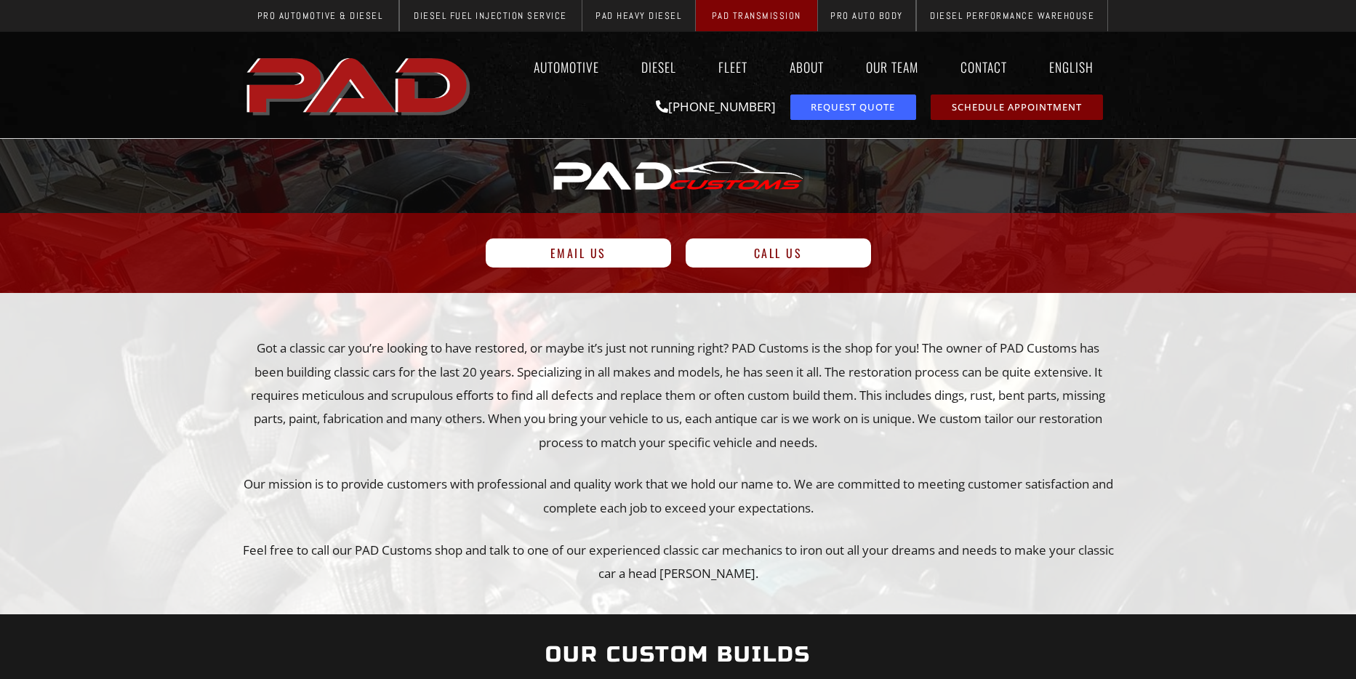 The image size is (1356, 679). What do you see at coordinates (756, 15) in the screenshot?
I see `span: PAD Transmission` at bounding box center [756, 15].